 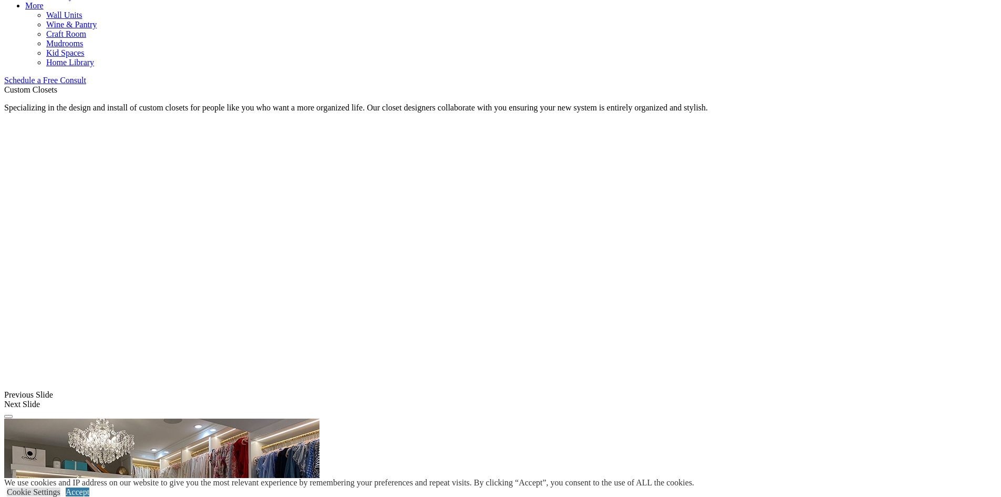 I want to click on a: Schedule a Free Consult (opens a dropdown menu), so click(x=45, y=80).